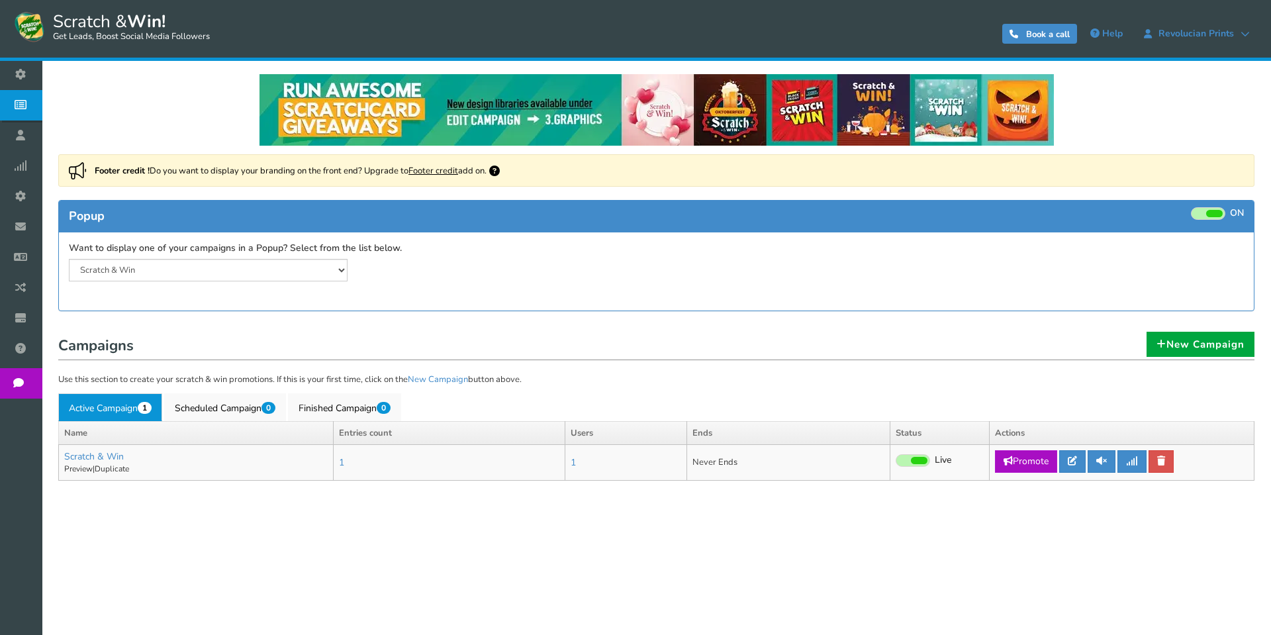  What do you see at coordinates (30, 26) in the screenshot?
I see `img: Scratch and Win` at bounding box center [30, 26].